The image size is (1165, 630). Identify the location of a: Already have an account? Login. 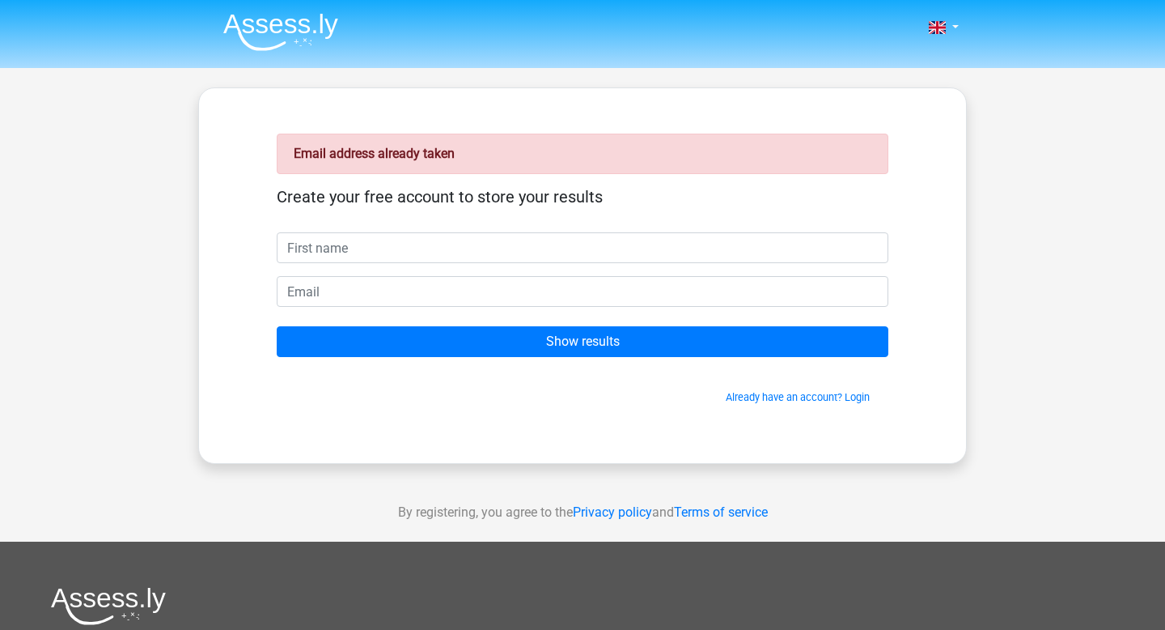
(798, 397).